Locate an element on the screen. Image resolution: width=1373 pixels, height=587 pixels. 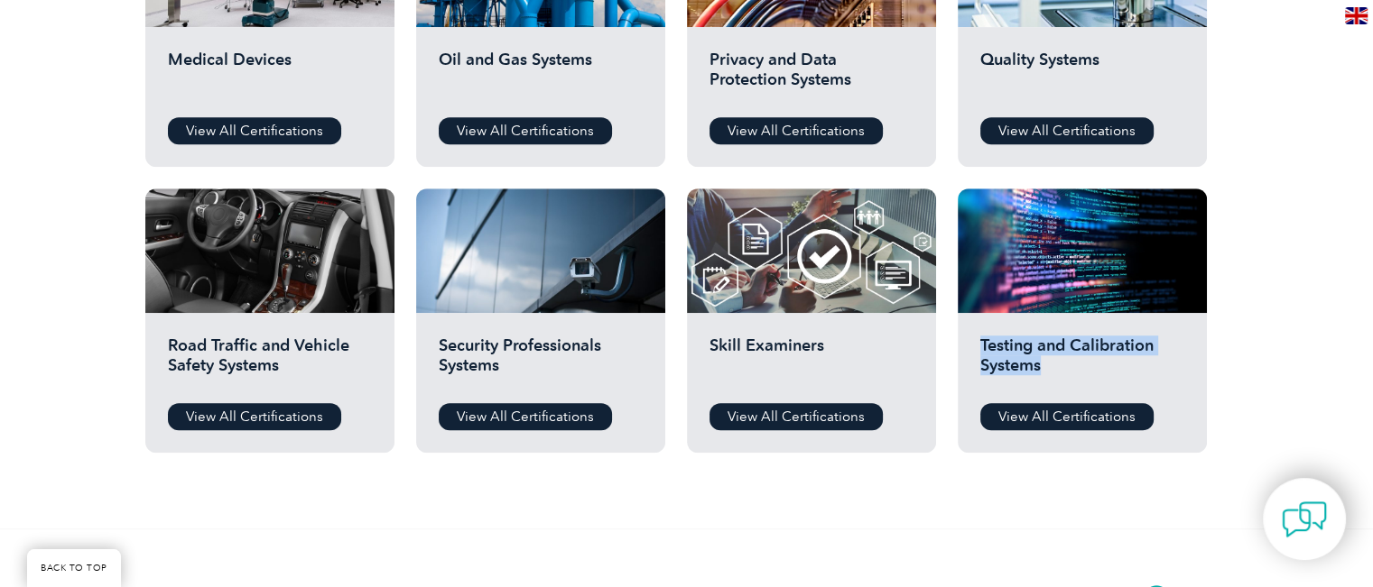
img: en is located at coordinates (1355, 15).